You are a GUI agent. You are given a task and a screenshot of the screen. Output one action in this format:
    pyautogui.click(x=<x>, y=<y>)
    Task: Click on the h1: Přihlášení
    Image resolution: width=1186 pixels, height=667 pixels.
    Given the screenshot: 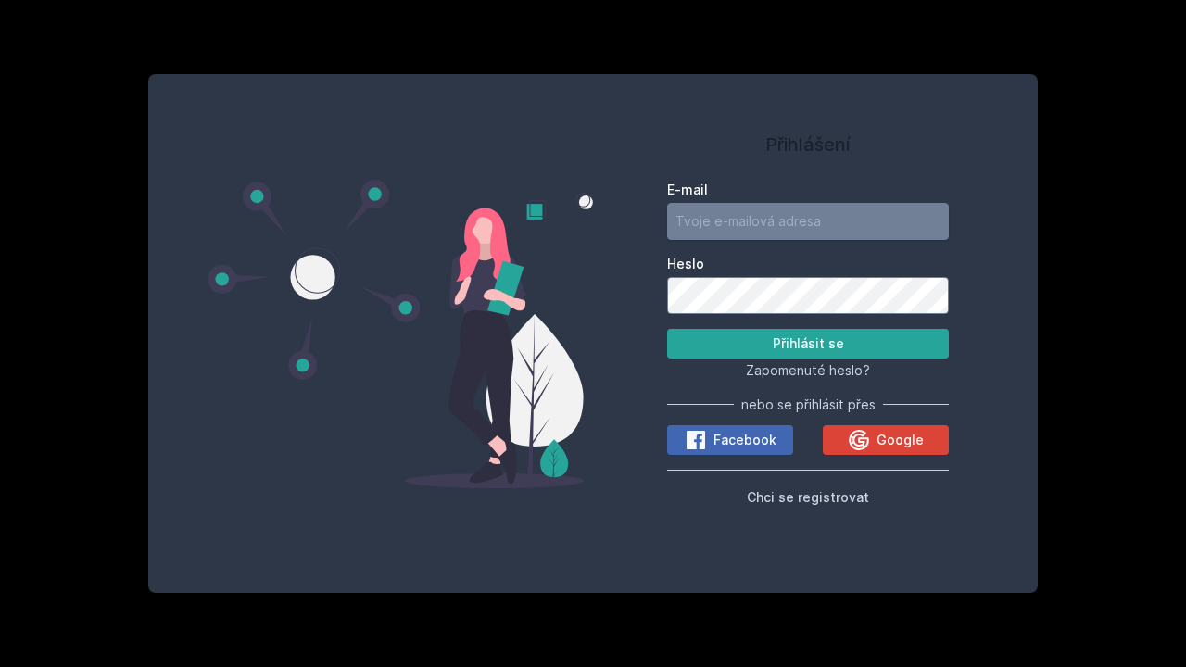 What is the action you would take?
    pyautogui.click(x=808, y=145)
    